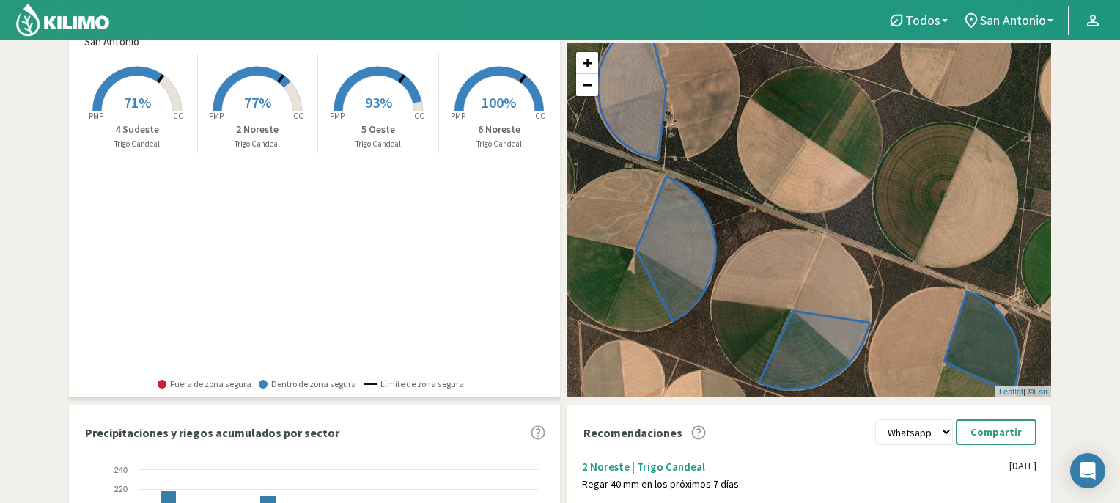  What do you see at coordinates (212, 432) in the screenshot?
I see `p: Precipitaciones y riegos acumulados por sector` at bounding box center [212, 432].